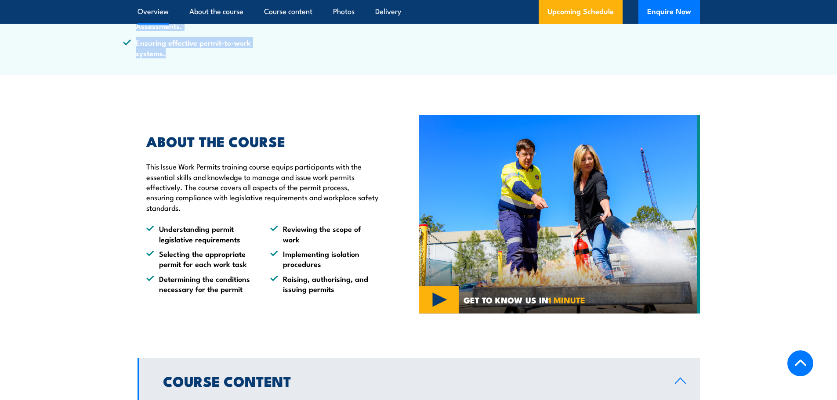  Describe the element at coordinates (262, 141) in the screenshot. I see `h2: ABOUT THE COURSE` at that location.